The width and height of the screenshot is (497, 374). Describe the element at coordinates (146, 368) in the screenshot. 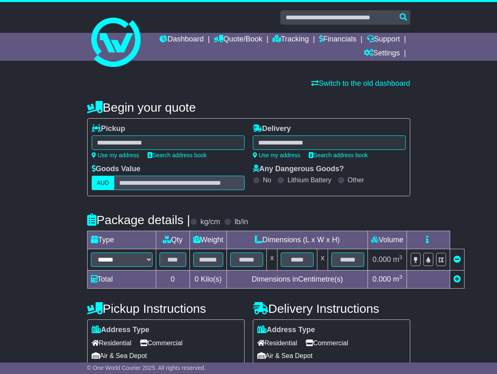

I see `span: © One World Courier 2025. All rights reserved.` at that location.